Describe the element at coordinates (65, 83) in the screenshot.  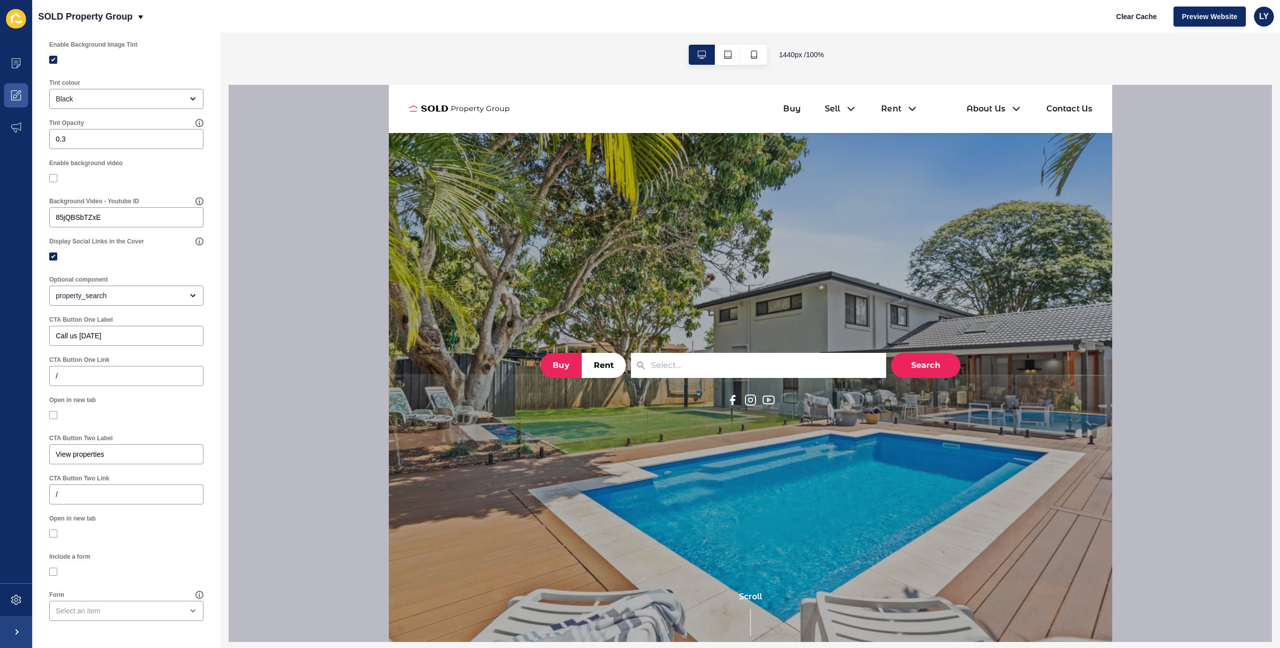
I see `label: Tint colour` at that location.